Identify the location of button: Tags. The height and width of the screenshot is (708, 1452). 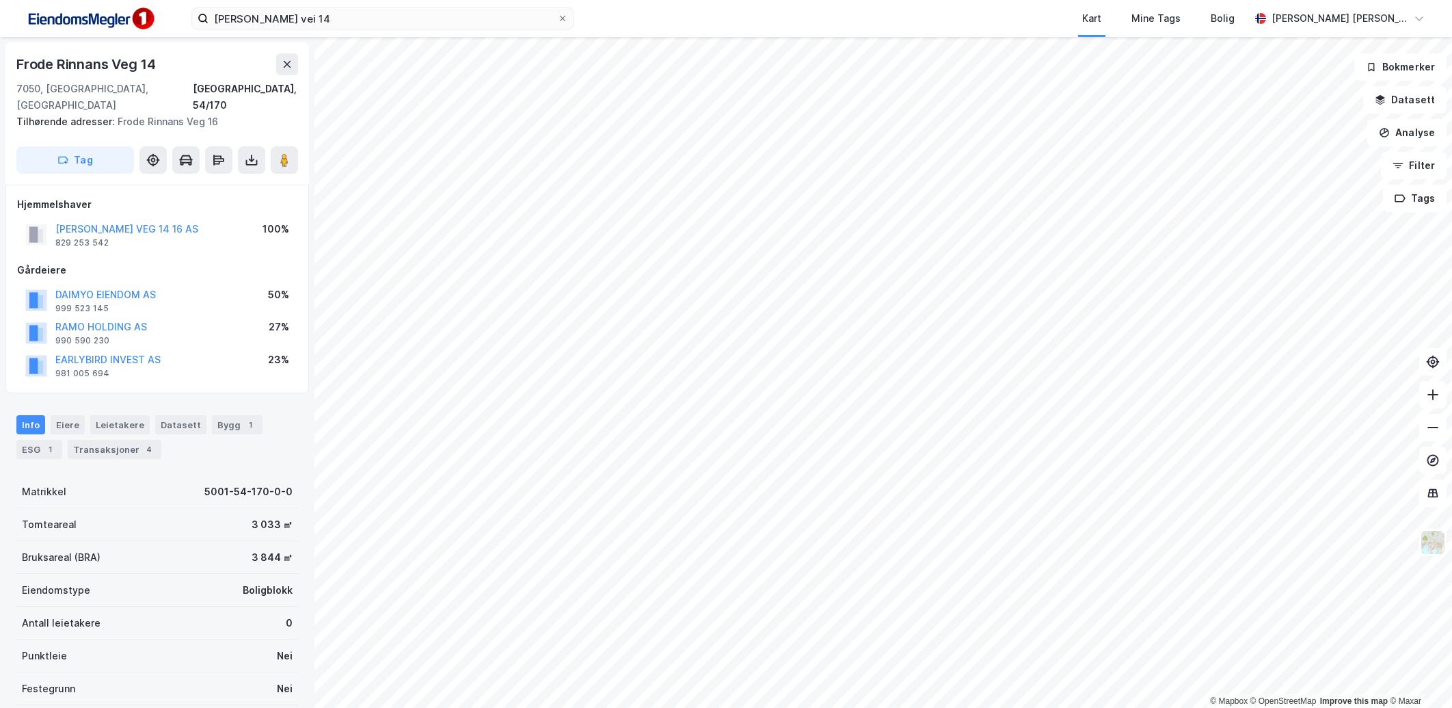
(1415, 198).